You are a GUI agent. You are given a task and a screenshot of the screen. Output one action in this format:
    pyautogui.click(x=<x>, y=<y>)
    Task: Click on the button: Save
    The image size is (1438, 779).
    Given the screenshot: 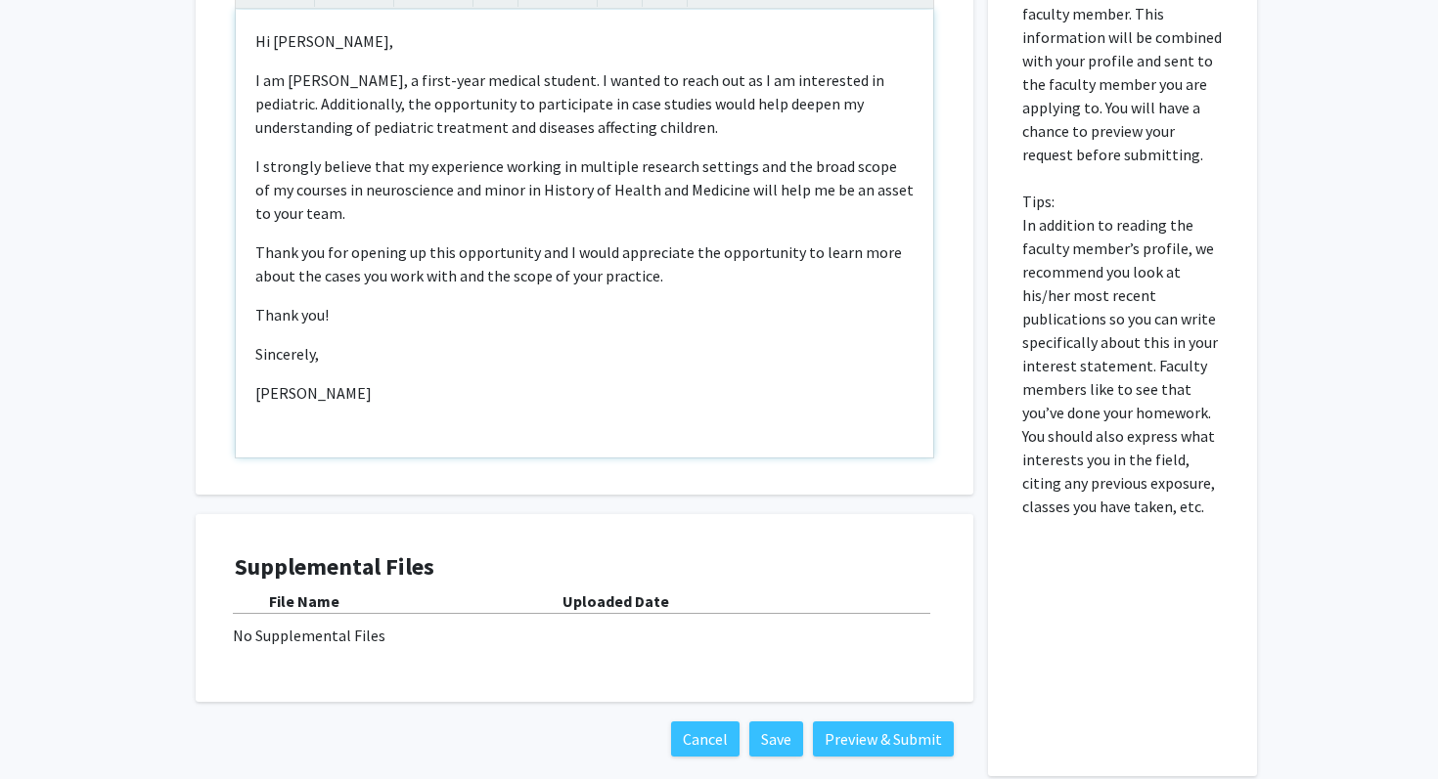 What is the action you would take?
    pyautogui.click(x=776, y=739)
    